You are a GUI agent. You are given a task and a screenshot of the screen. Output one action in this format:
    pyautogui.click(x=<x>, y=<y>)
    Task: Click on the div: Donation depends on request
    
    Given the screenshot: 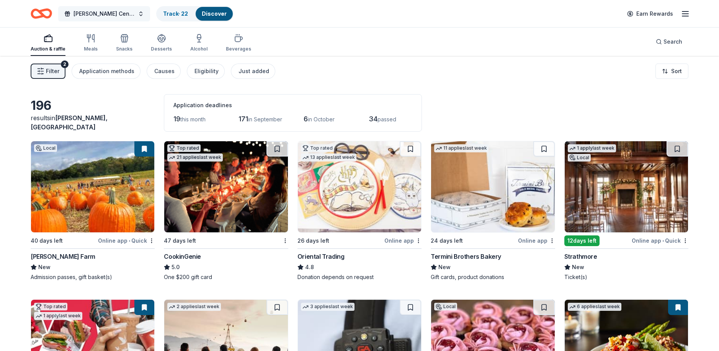 What is the action you would take?
    pyautogui.click(x=360, y=277)
    